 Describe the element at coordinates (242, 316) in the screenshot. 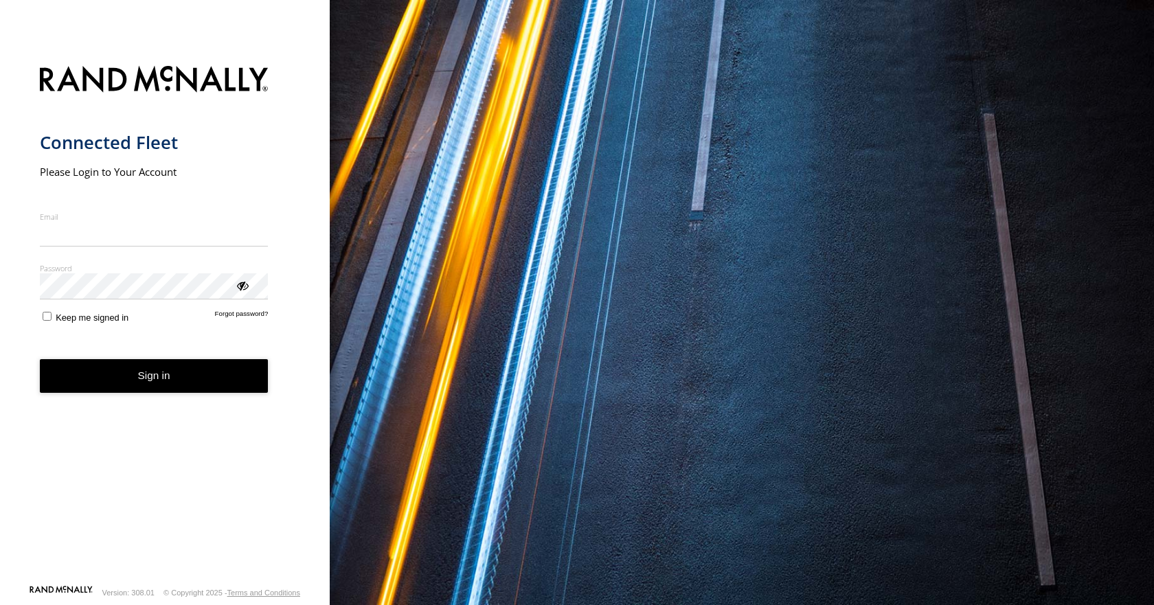

I see `a: Forgot password?` at that location.